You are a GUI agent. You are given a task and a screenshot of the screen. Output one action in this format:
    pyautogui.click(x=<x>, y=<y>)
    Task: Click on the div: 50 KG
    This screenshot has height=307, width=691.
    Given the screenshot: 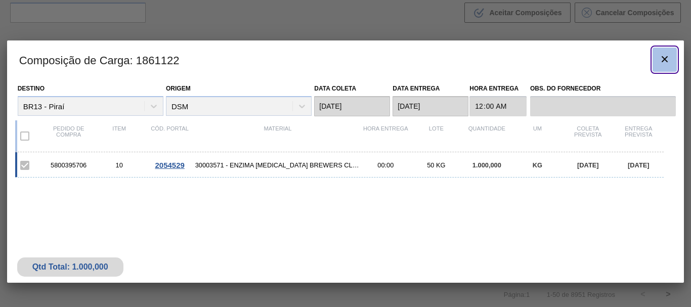 What is the action you would take?
    pyautogui.click(x=436, y=165)
    